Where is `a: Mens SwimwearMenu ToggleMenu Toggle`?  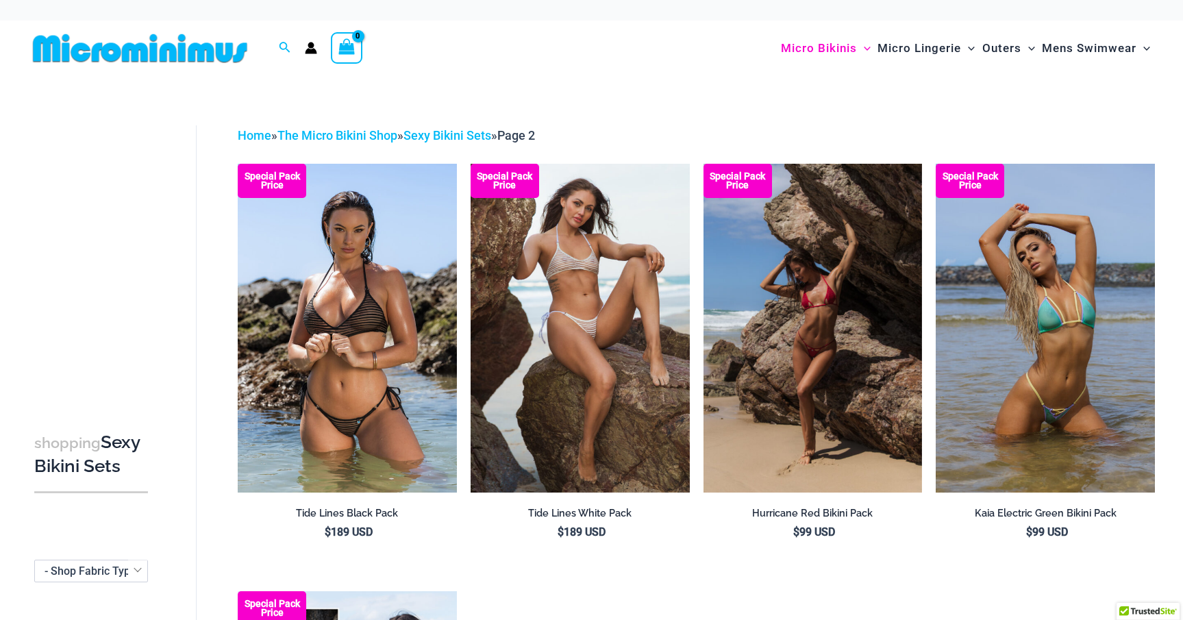 a: Mens SwimwearMenu ToggleMenu Toggle is located at coordinates (1096, 48).